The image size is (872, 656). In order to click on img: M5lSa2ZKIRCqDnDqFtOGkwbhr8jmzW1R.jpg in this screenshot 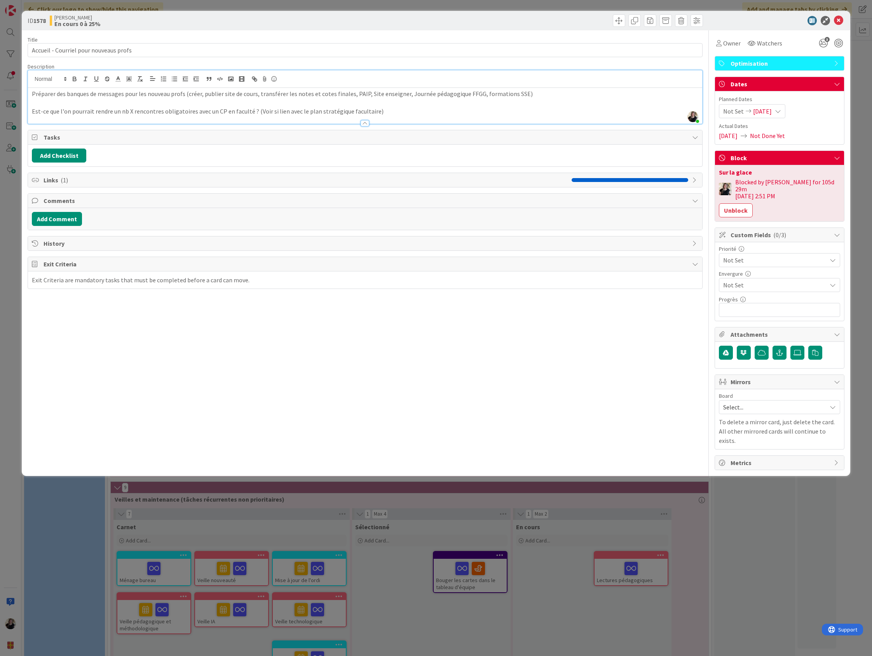, I will do `click(693, 117)`.